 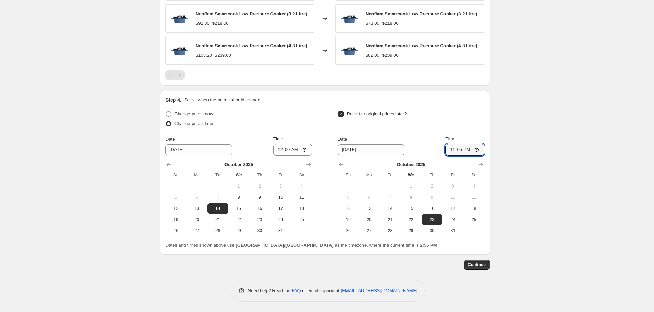 I want to click on button: Sunday October 26 2025, so click(x=176, y=231).